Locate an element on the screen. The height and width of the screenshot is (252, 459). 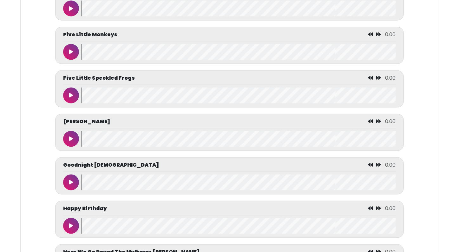
p: Five Little Speckled Frogs is located at coordinates (99, 78).